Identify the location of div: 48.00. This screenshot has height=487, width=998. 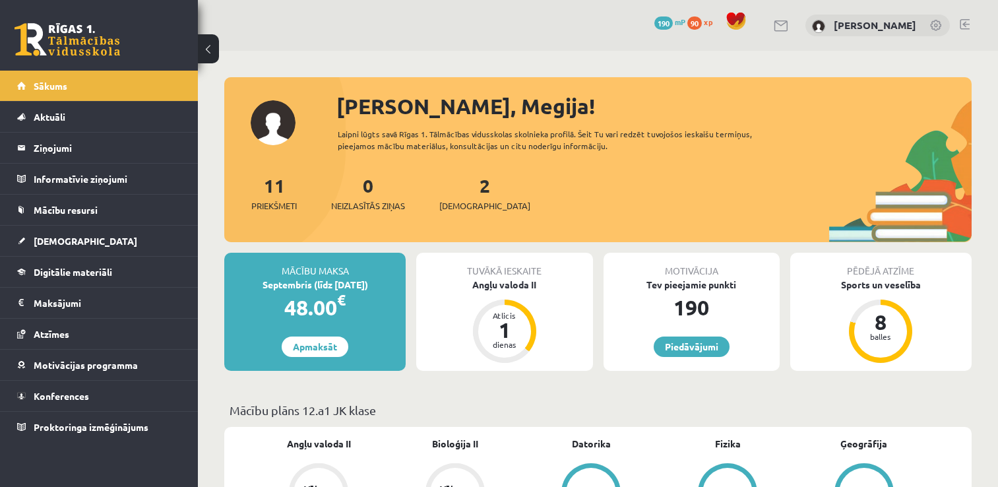
(315, 307).